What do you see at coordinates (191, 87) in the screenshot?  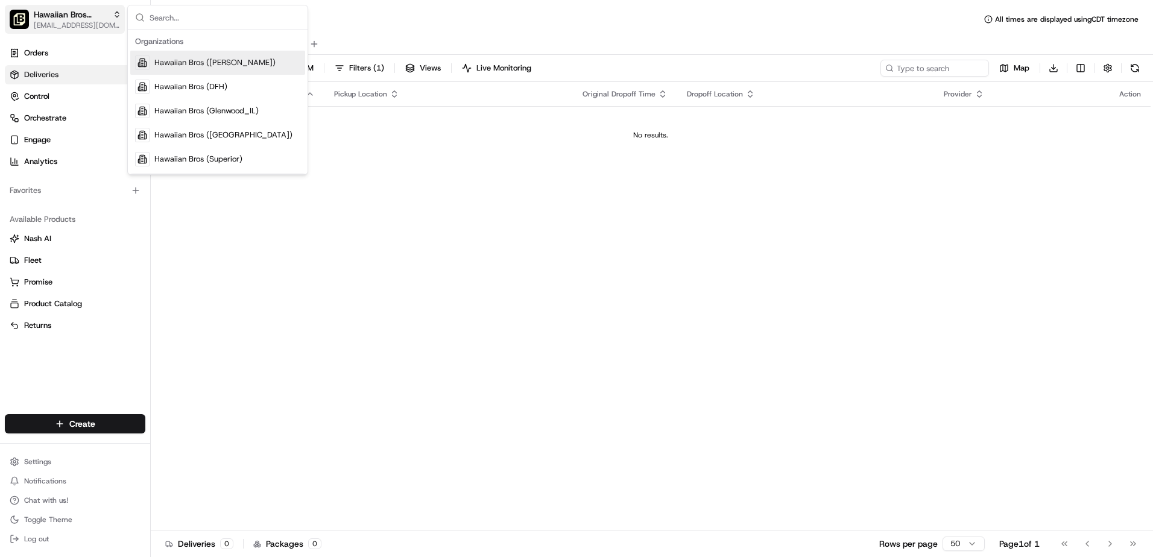 I see `span: Hawaiian Bros (DFH)` at bounding box center [191, 87].